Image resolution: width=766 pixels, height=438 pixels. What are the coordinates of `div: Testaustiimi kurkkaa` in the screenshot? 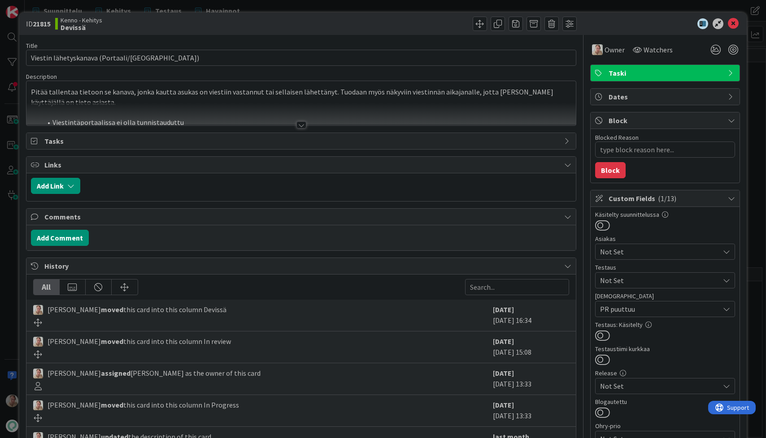 It's located at (665, 349).